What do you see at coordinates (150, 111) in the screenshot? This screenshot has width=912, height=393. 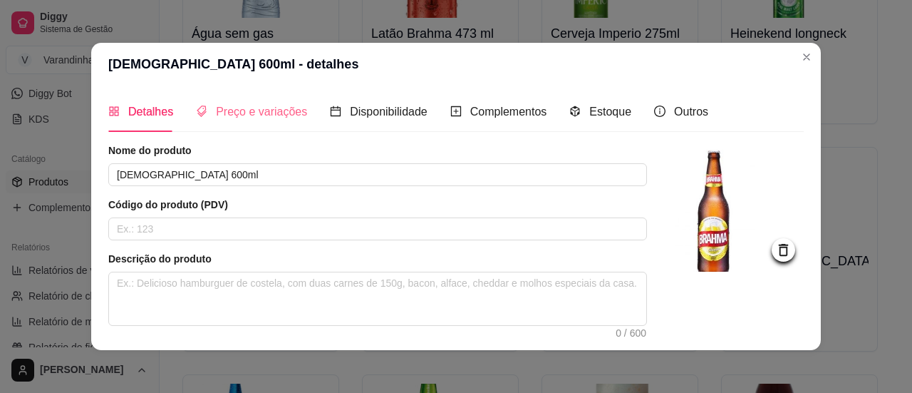 I see `span: Detalhes` at bounding box center [150, 111].